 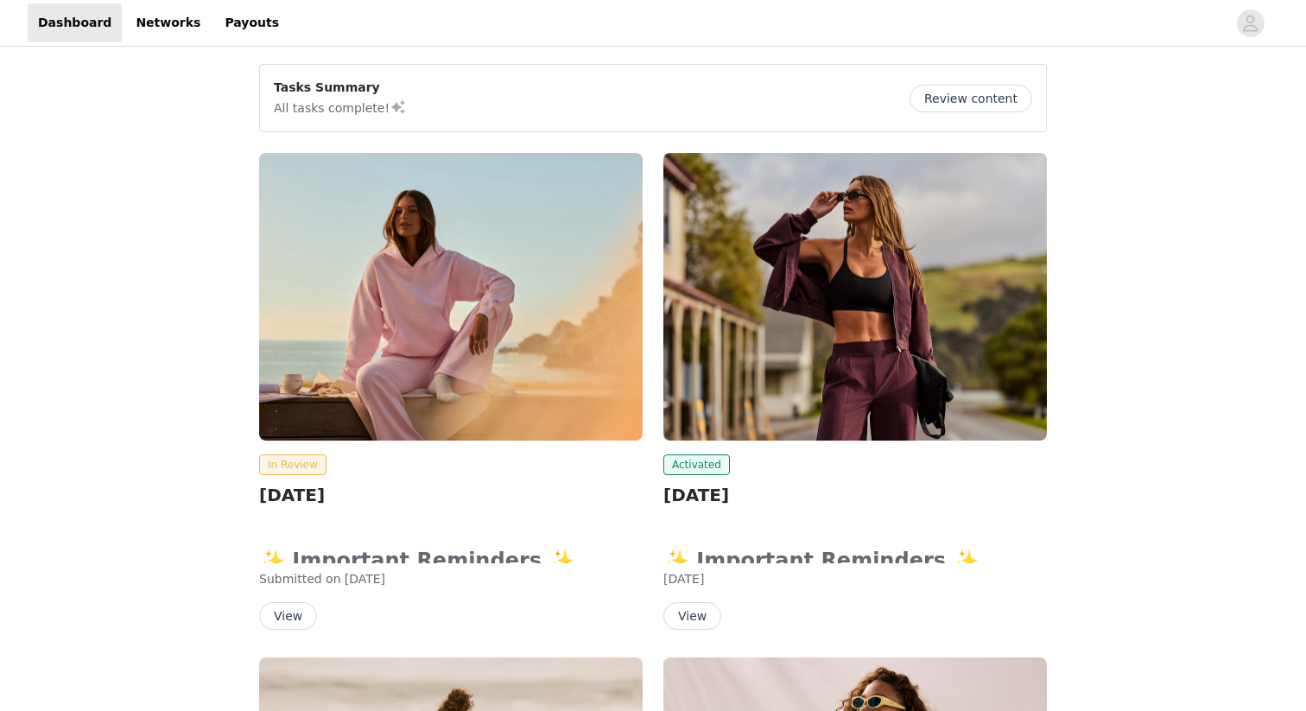 What do you see at coordinates (293, 465) in the screenshot?
I see `span: In Review` at bounding box center [293, 465].